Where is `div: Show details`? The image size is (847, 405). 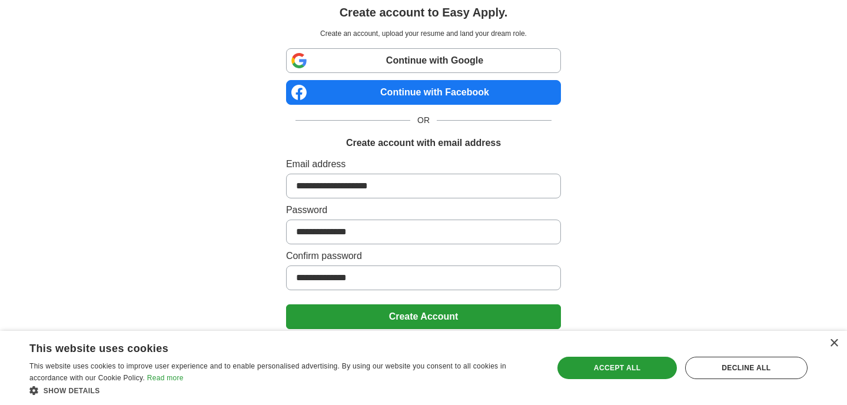 div: Show details is located at coordinates (284, 390).